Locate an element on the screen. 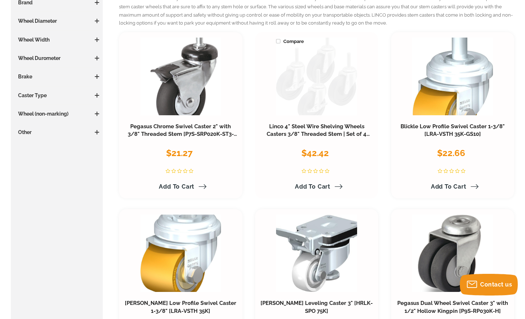 Image resolution: width=525 pixels, height=319 pixels. span: $22.66 is located at coordinates (451, 153).